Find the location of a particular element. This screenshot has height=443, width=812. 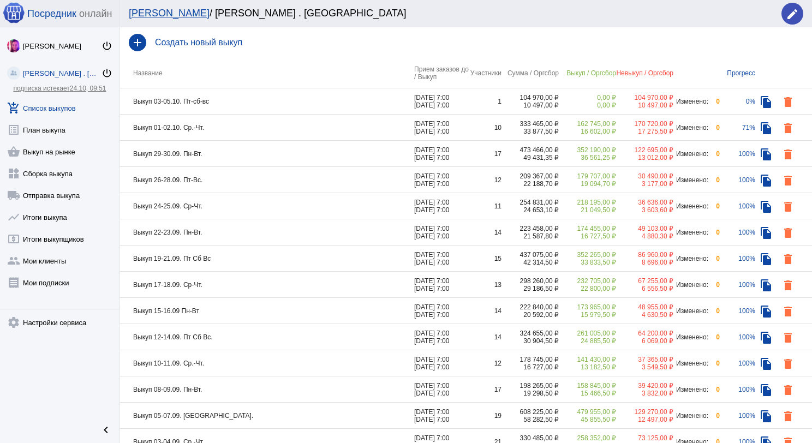

td: 71% is located at coordinates (737, 128).